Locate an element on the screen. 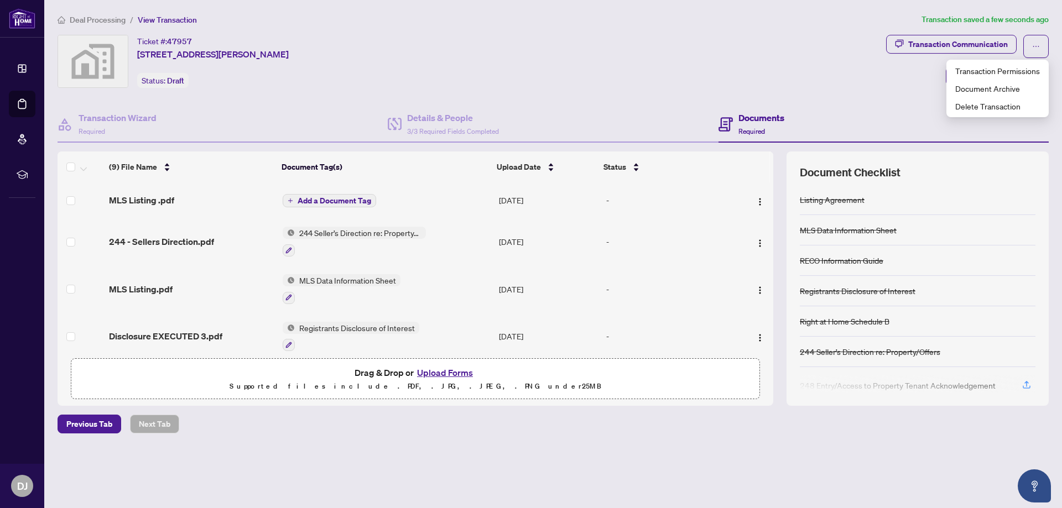 Image resolution: width=1062 pixels, height=508 pixels. span: (9) File Name is located at coordinates (133, 167).